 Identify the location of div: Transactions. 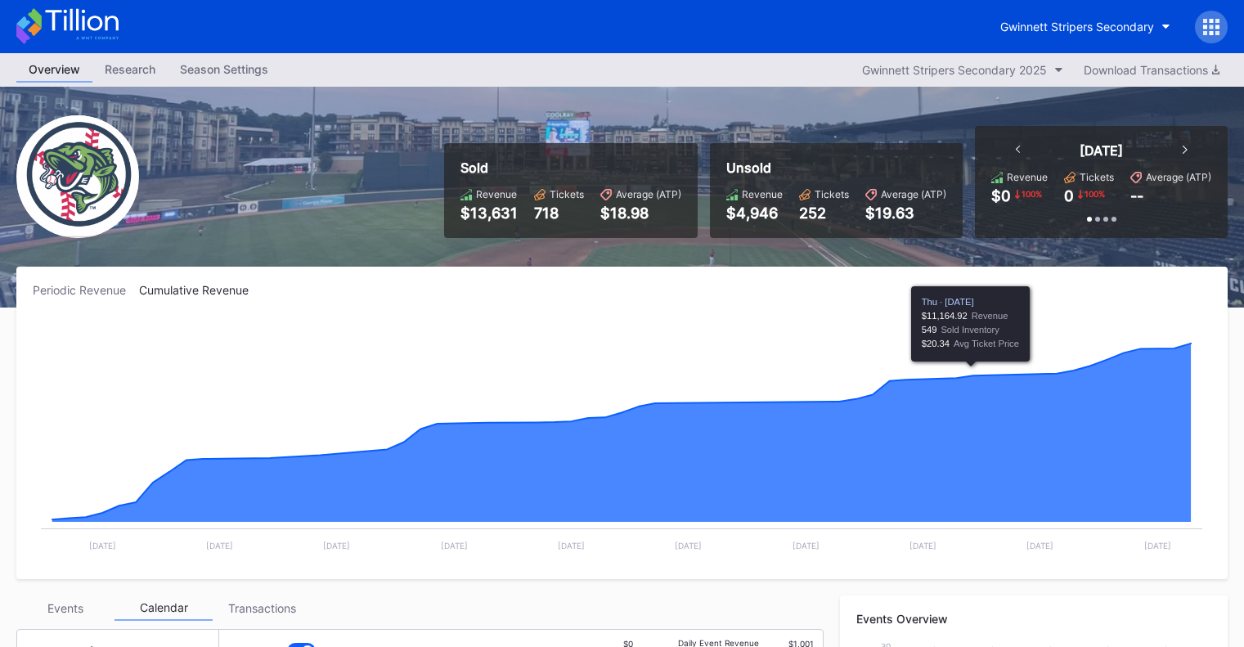
(262, 608).